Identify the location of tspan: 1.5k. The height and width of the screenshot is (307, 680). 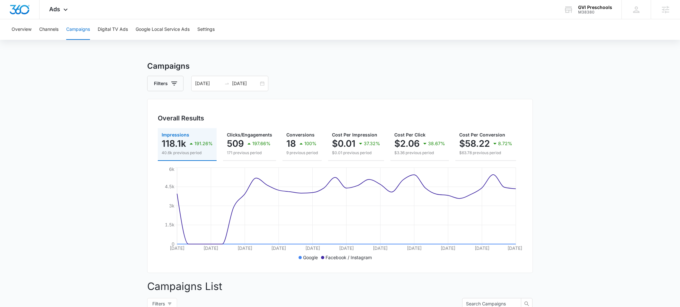
(170, 224).